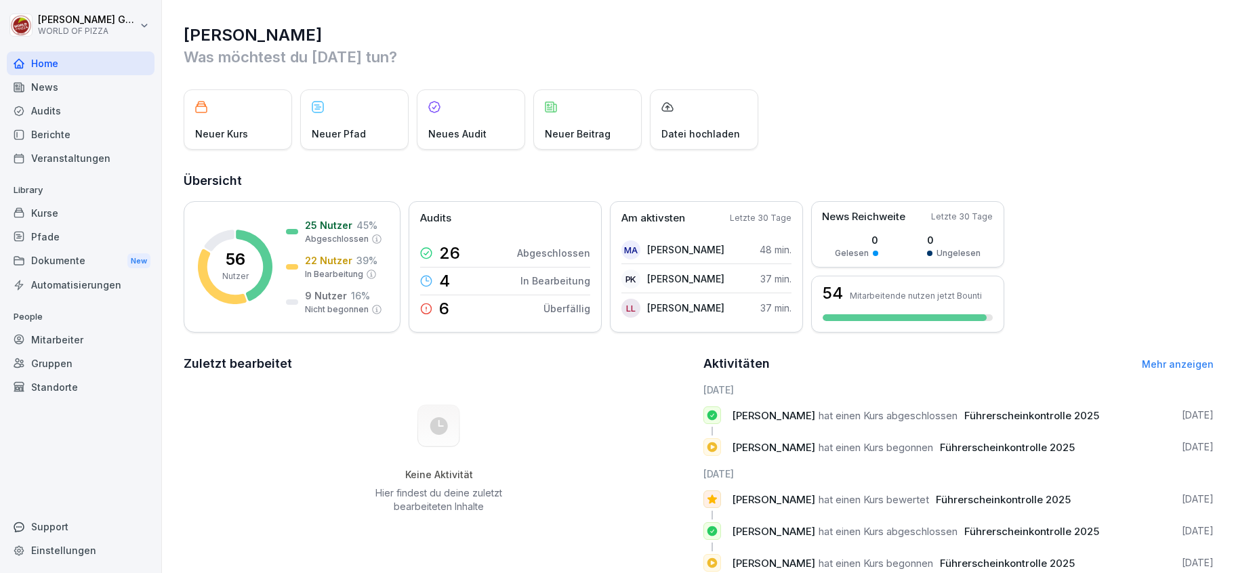 The height and width of the screenshot is (573, 1234). What do you see at coordinates (81, 285) in the screenshot?
I see `a: Automatisierungen` at bounding box center [81, 285].